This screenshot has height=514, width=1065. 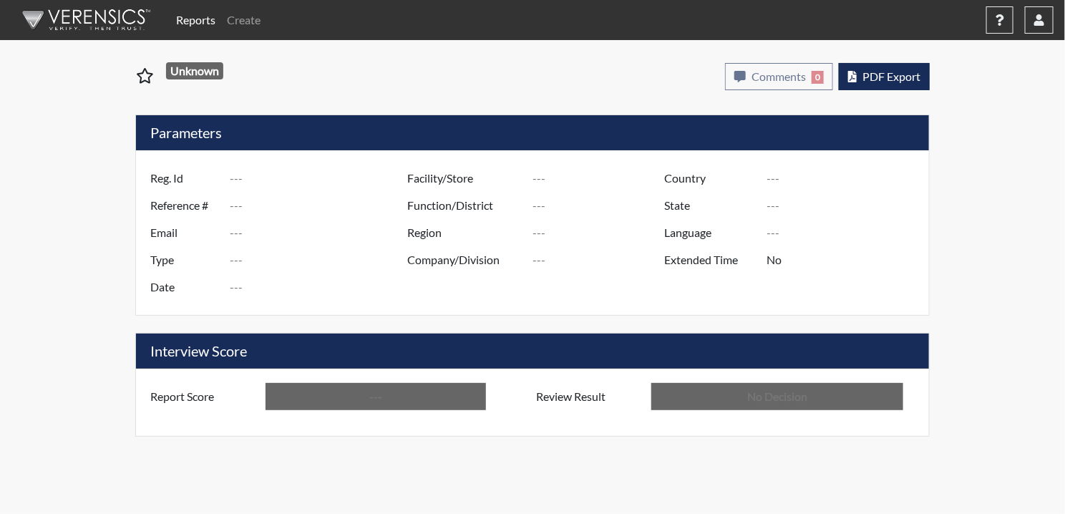 I want to click on span: PDF Export, so click(x=891, y=76).